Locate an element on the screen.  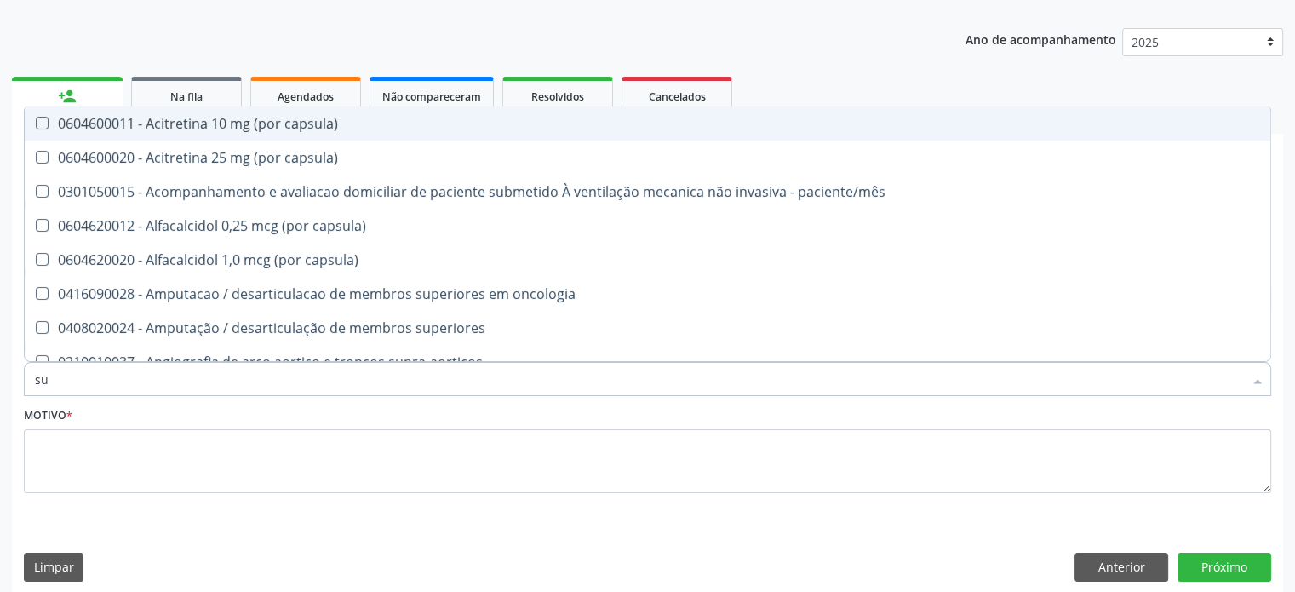
div: 0604600011 - Acitretina 10 mg (por capsula) is located at coordinates (647, 123).